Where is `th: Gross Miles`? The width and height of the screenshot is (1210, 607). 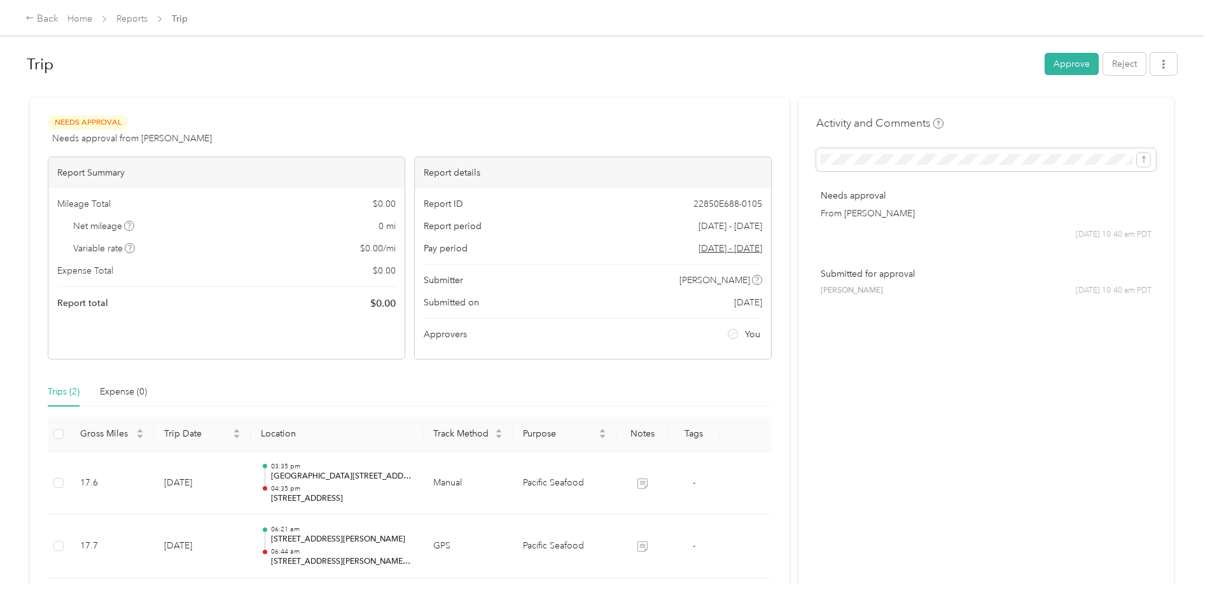
th: Gross Miles is located at coordinates (112, 434).